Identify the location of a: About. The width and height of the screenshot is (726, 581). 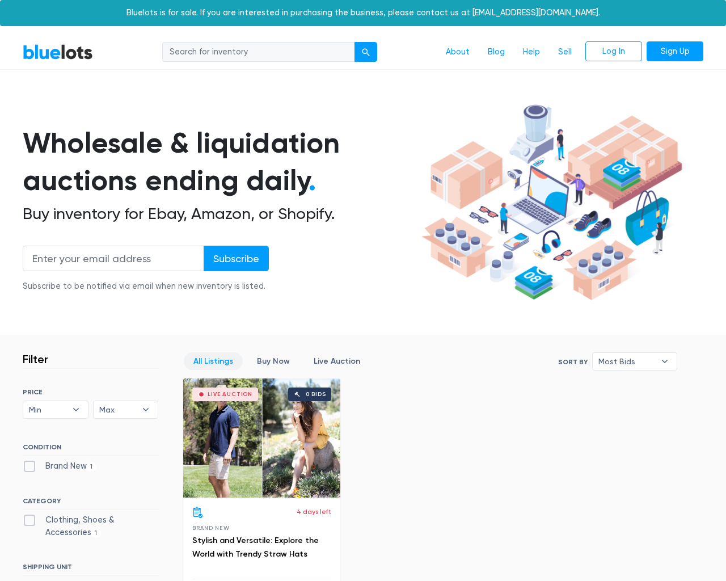
(458, 52).